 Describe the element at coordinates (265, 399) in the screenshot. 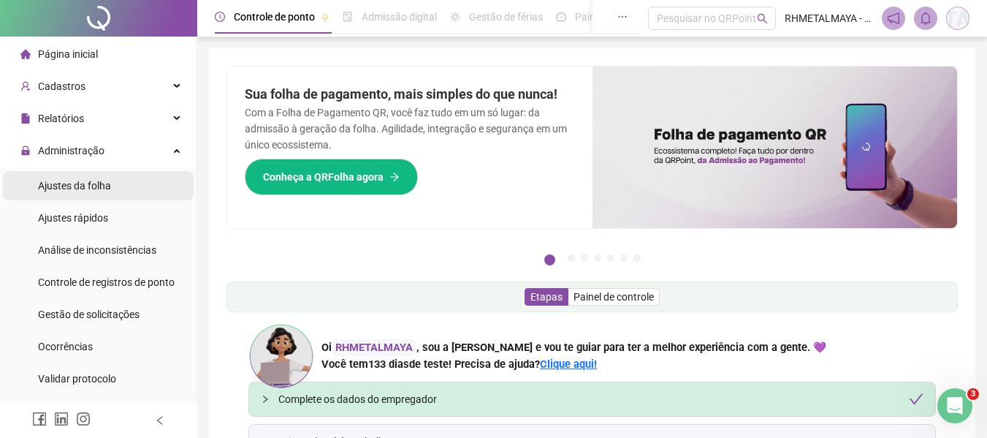

I see `span: collapsed` at that location.